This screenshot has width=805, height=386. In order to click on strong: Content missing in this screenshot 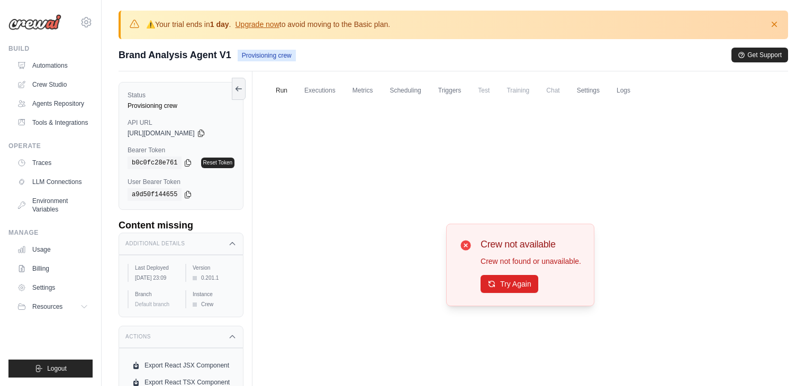, I will do `click(156, 225)`.